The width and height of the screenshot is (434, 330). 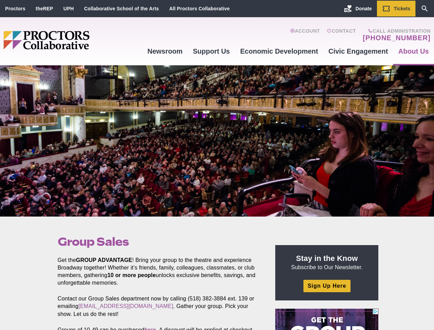 I want to click on a: Contact, so click(x=341, y=35).